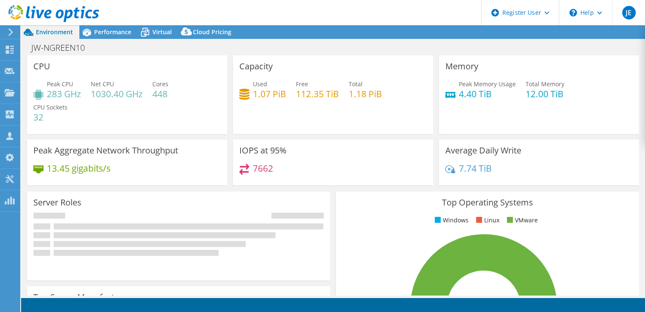  I want to click on h4: 1030.40 GHz, so click(117, 94).